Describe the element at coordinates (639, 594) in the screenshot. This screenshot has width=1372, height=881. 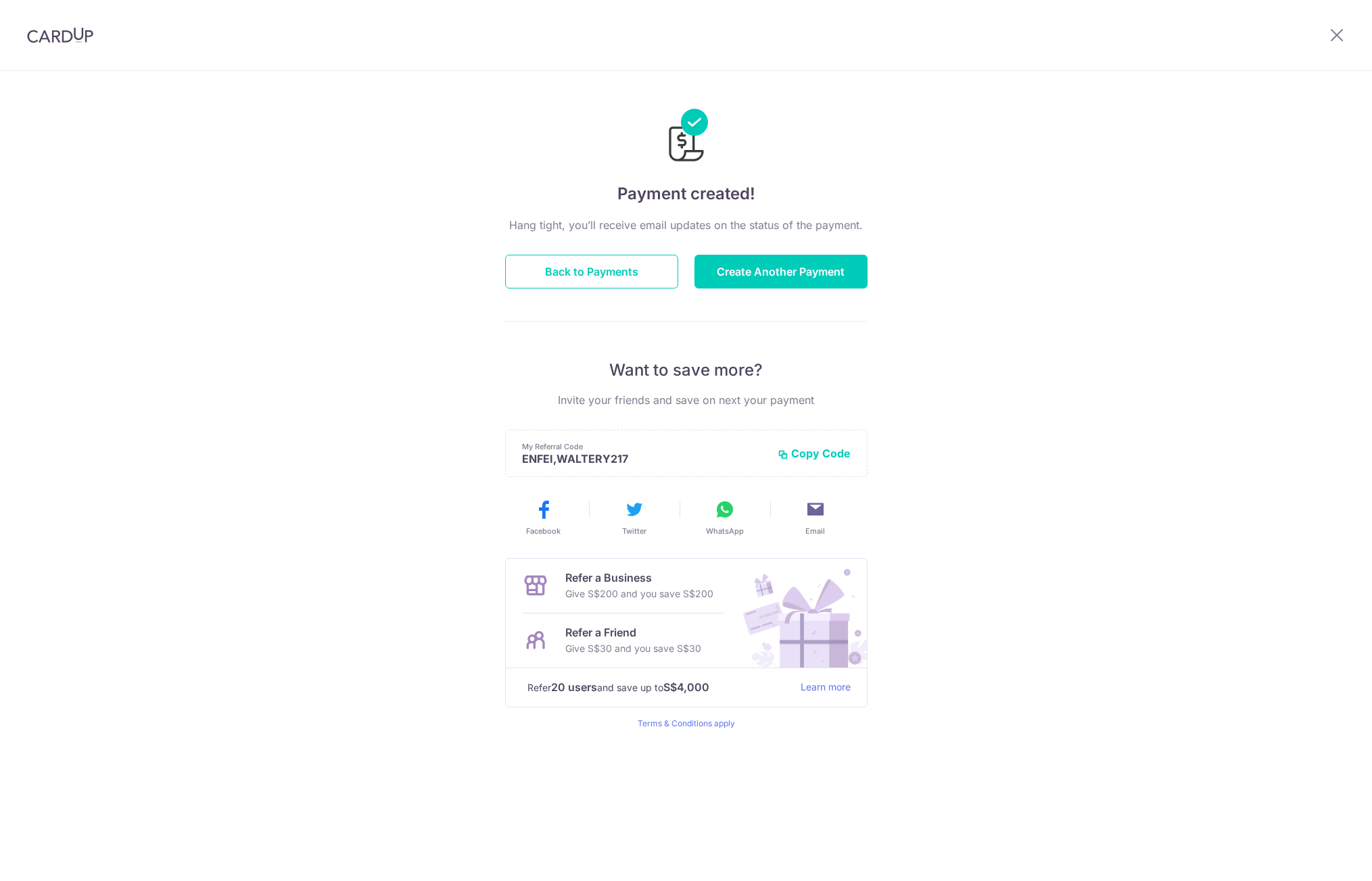
I see `p: Give S$200 and you save S$200` at that location.